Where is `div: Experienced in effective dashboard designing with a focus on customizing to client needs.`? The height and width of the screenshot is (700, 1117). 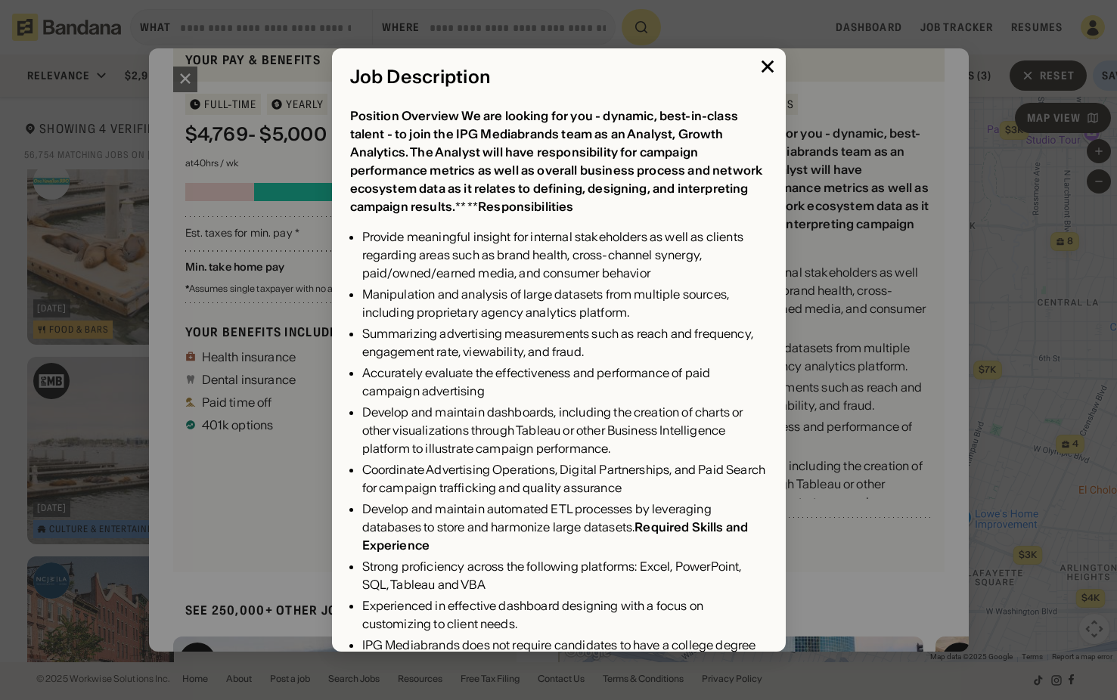
div: Experienced in effective dashboard designing with a focus on customizing to client needs. is located at coordinates (565, 615).